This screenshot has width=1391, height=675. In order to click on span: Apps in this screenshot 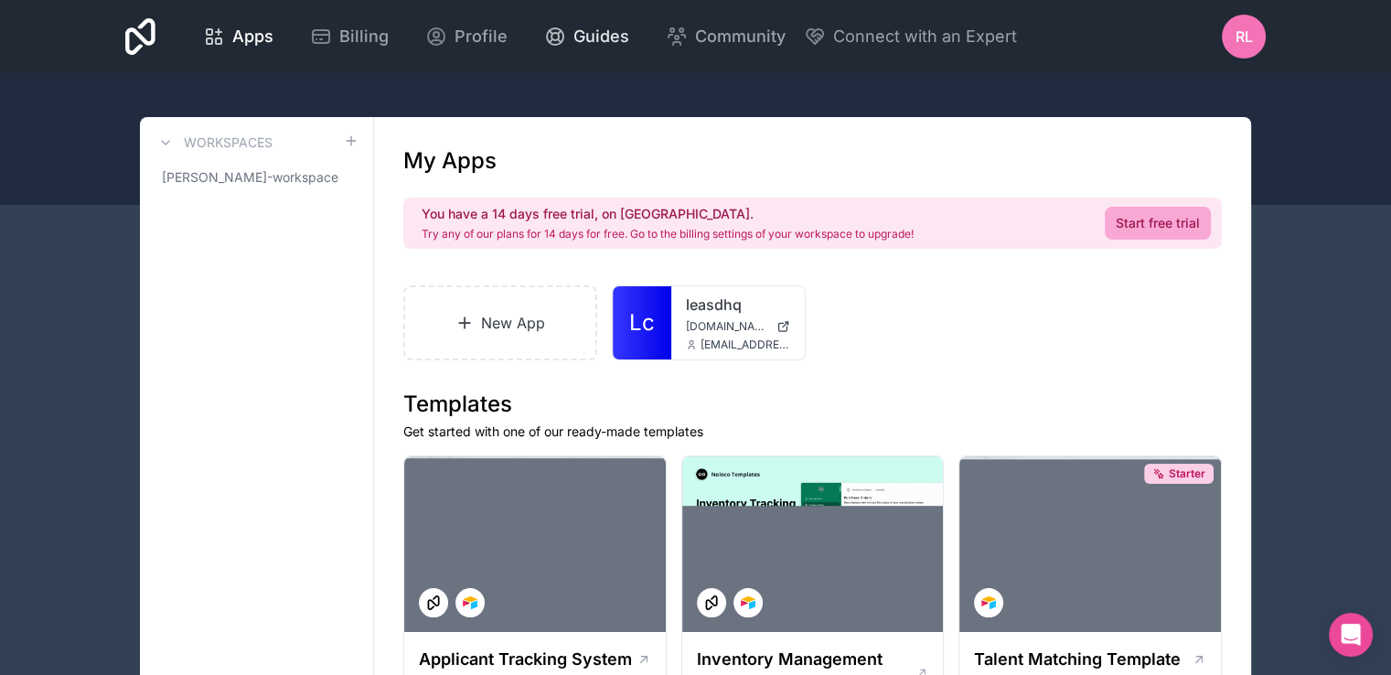, I will do `click(252, 37)`.